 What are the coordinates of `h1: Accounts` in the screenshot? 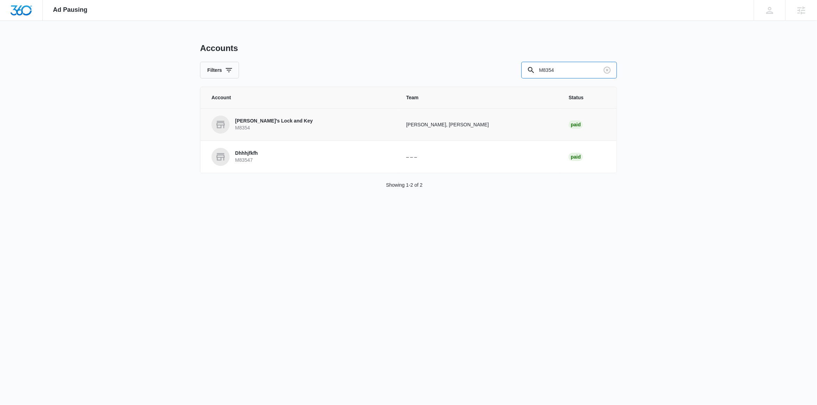 It's located at (219, 48).